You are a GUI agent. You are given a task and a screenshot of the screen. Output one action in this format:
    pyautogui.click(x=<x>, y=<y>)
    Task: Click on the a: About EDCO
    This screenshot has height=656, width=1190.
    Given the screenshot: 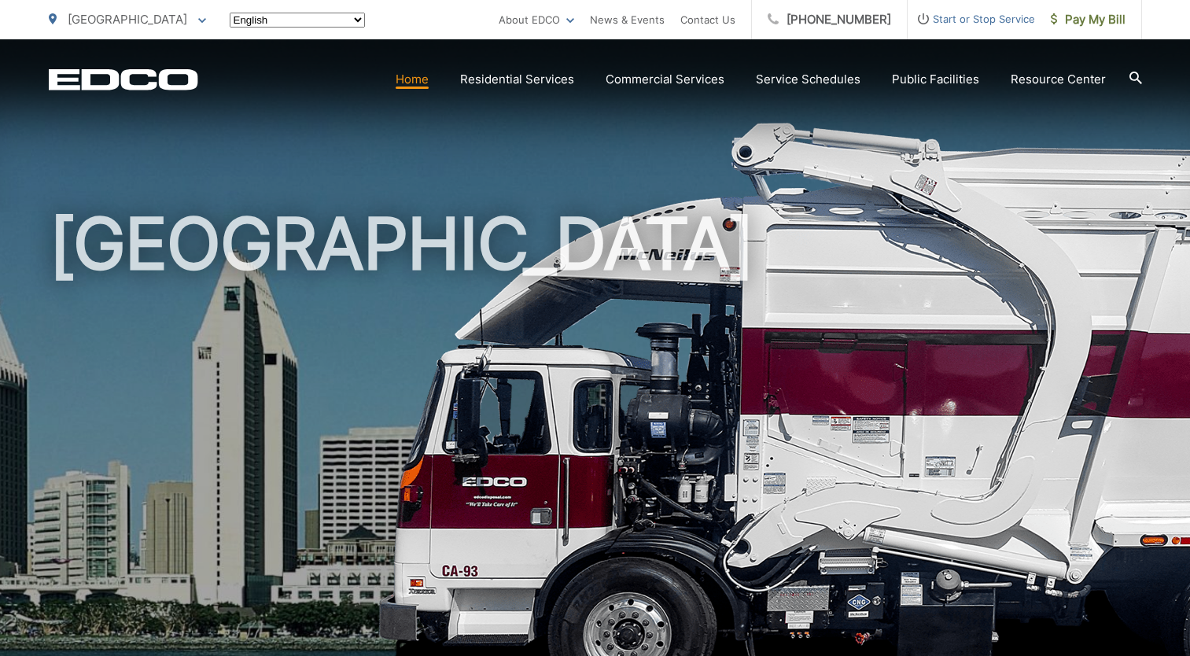 What is the action you would take?
    pyautogui.click(x=536, y=20)
    